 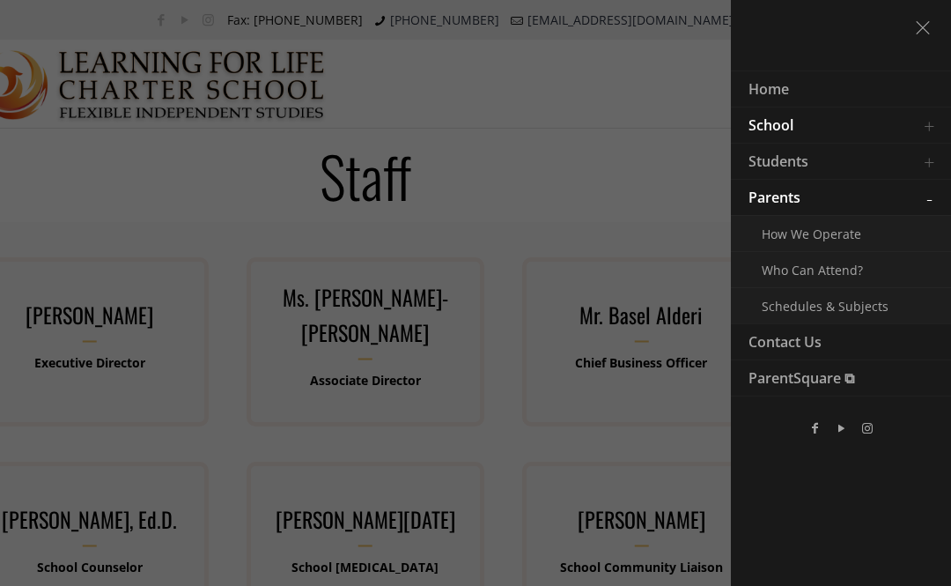 I want to click on a: Instagram icon, so click(x=868, y=428).